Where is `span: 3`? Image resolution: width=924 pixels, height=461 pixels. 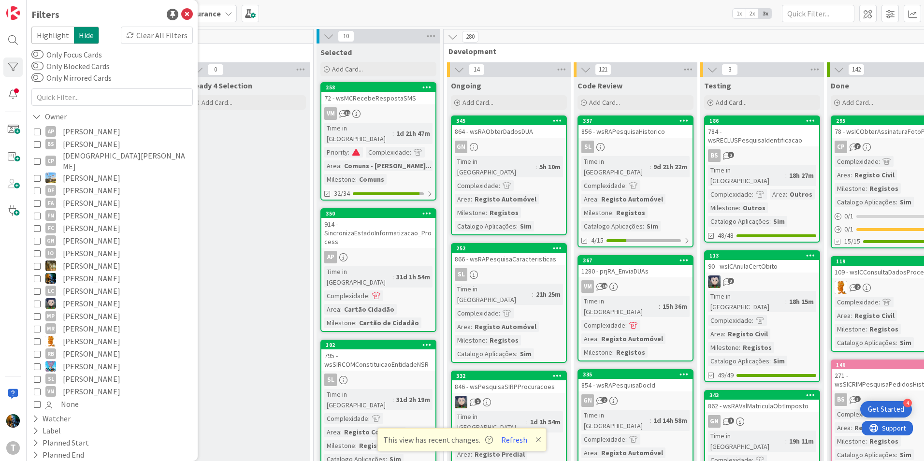 span: 3 is located at coordinates (730, 70).